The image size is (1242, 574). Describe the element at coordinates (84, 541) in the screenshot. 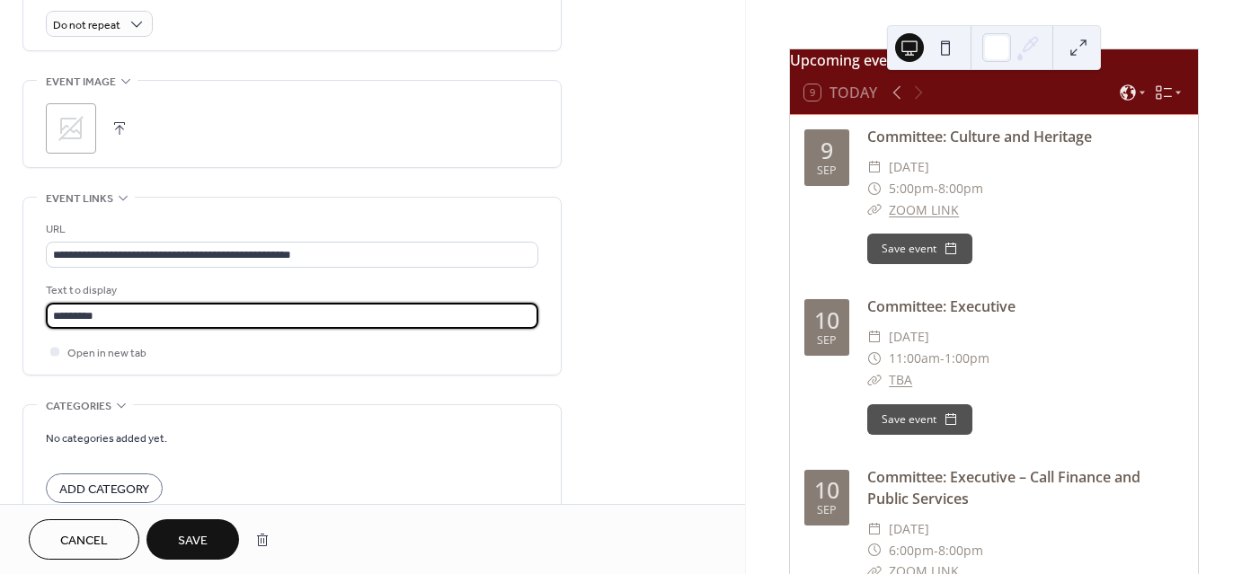

I see `span: Cancel` at that location.